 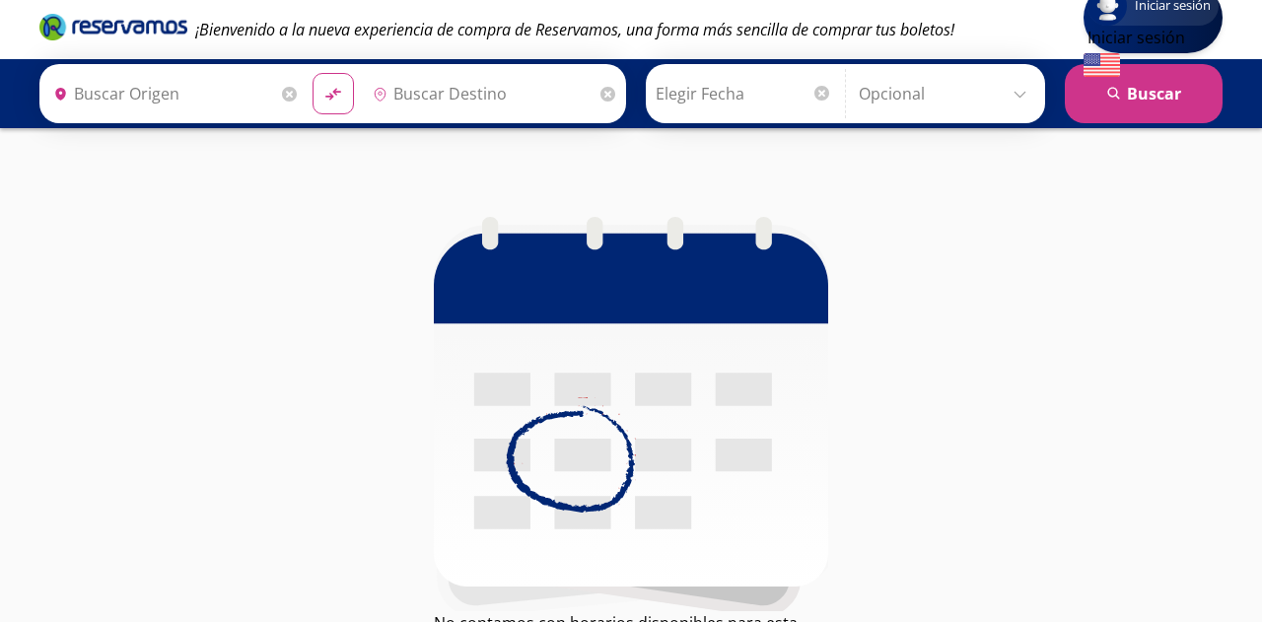 I want to click on a: Brand Logo, so click(x=113, y=30).